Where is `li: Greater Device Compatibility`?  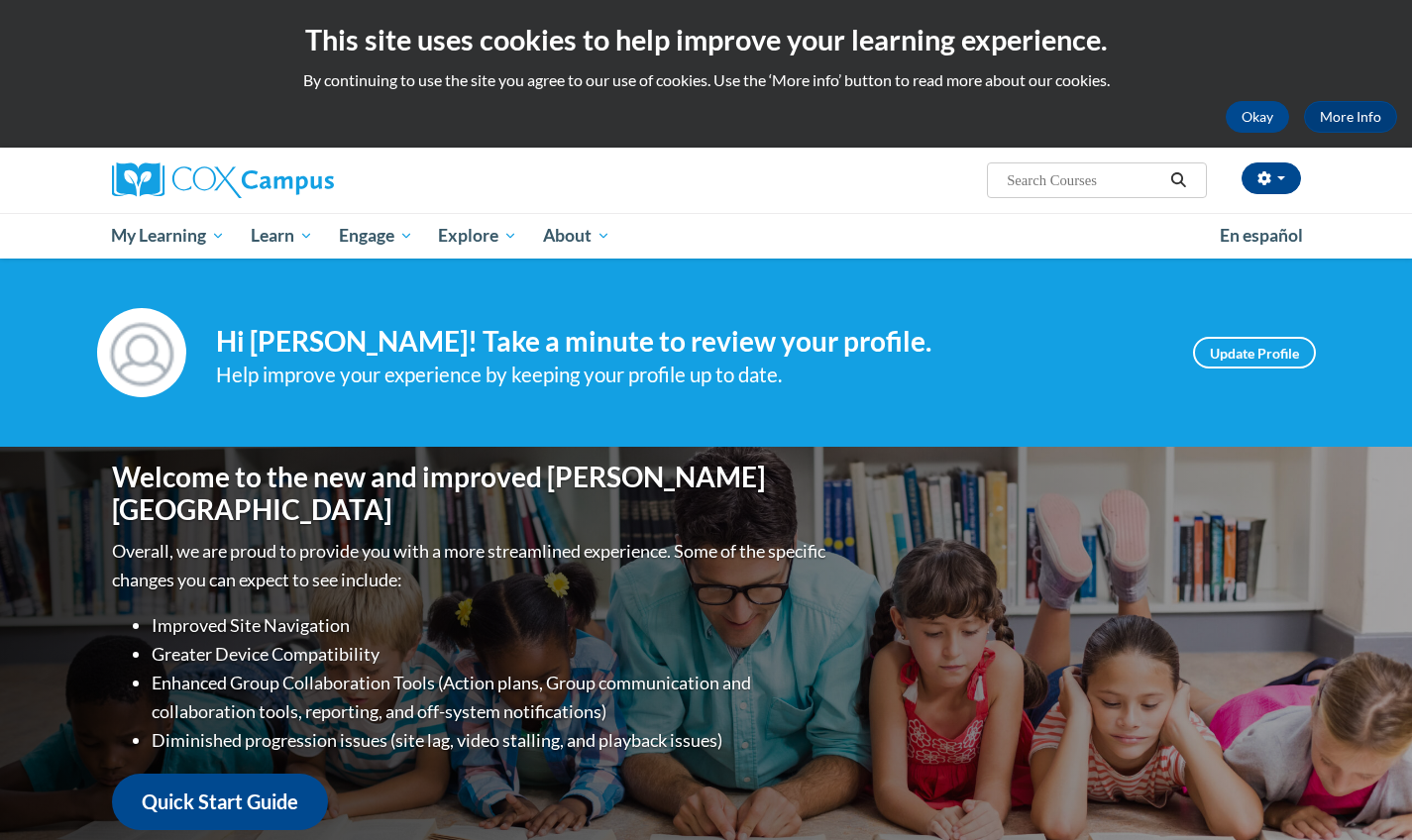 li: Greater Device Compatibility is located at coordinates (491, 654).